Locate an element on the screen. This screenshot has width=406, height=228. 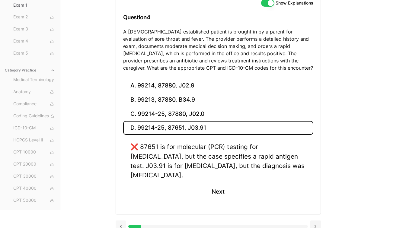
button: CPT 30000 is located at coordinates (34, 177).